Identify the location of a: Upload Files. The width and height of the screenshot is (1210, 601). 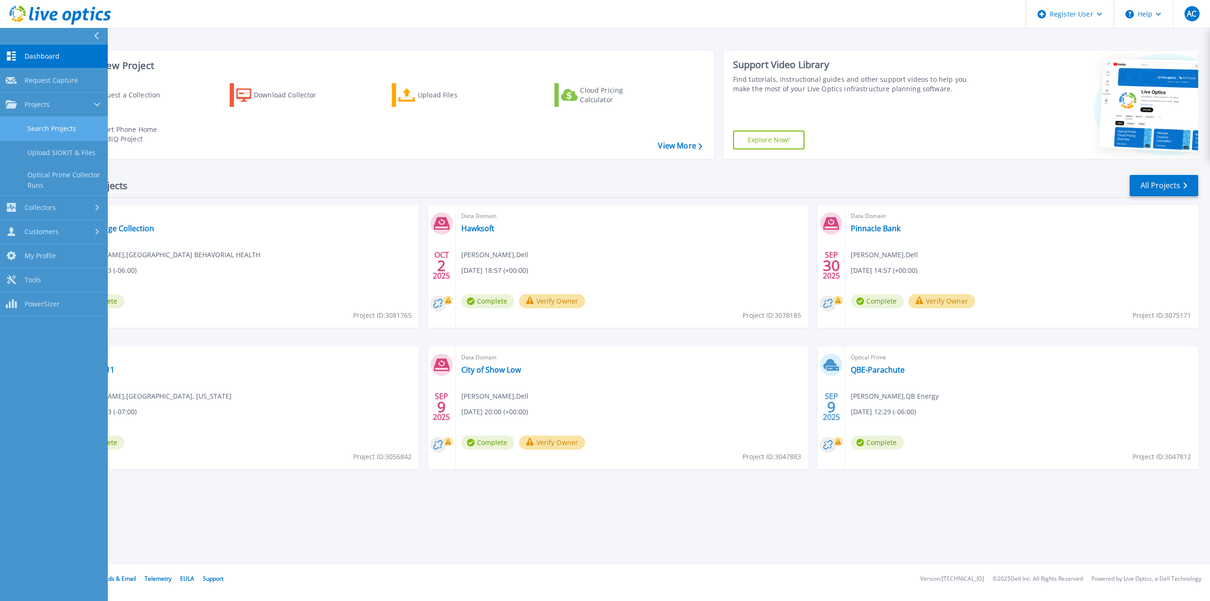
(444, 95).